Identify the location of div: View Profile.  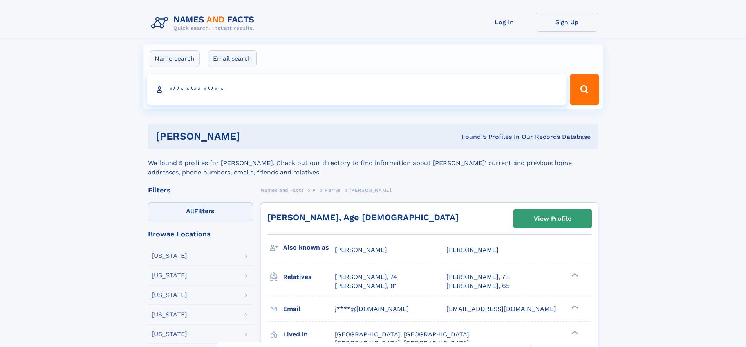
(553, 219).